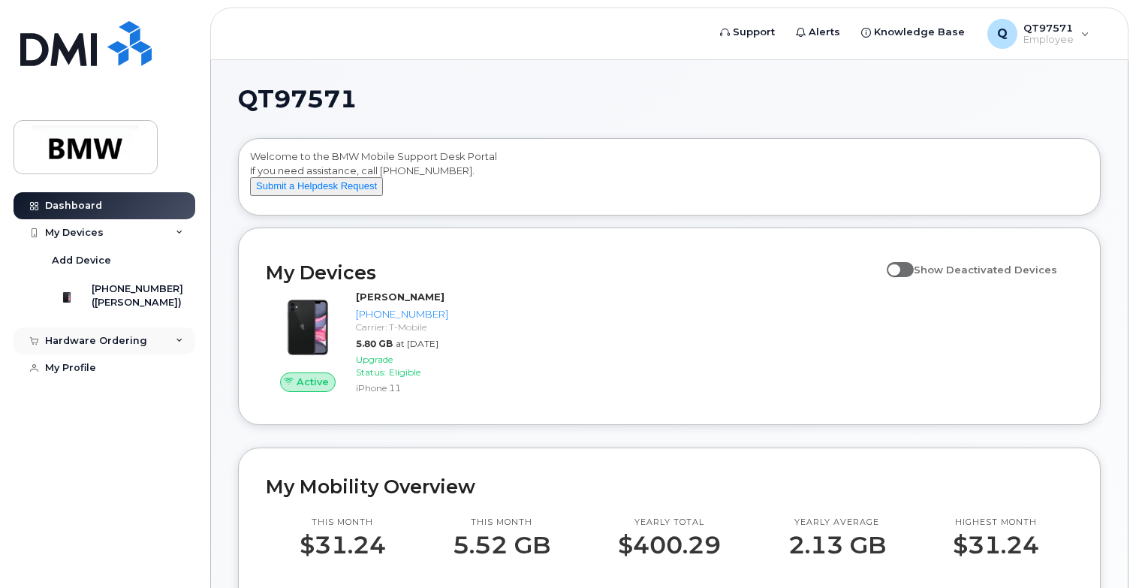  I want to click on h2: My Devices, so click(572, 273).